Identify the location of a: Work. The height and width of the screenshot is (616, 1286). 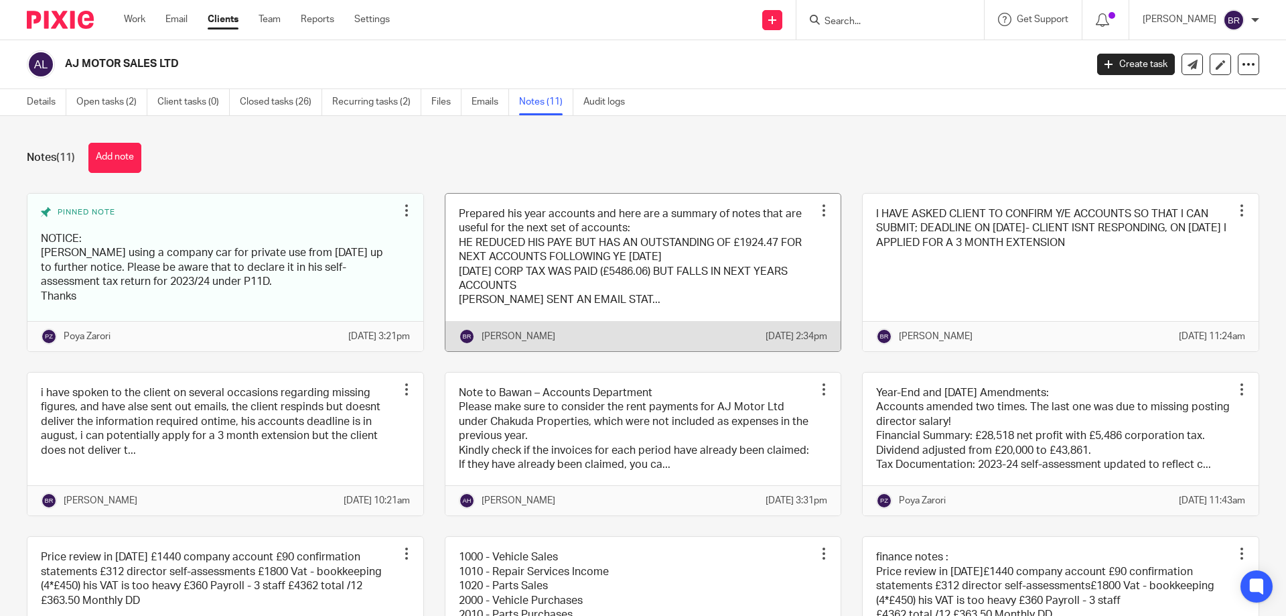
(135, 19).